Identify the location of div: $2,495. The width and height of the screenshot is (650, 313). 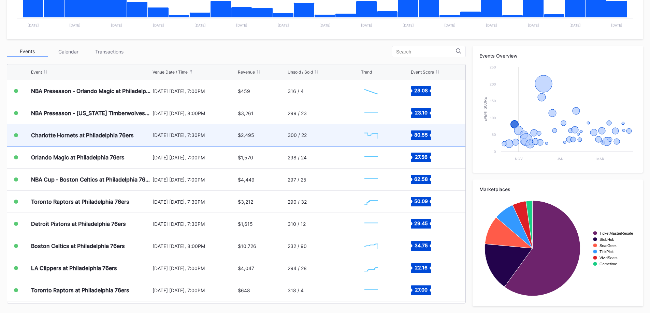
(246, 135).